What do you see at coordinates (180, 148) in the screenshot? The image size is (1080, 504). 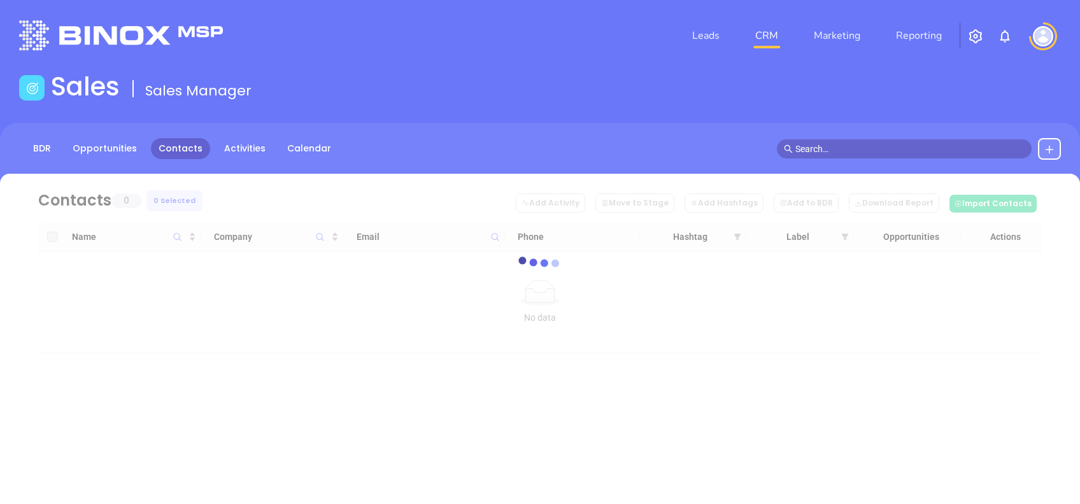 I see `a: Contacts` at bounding box center [180, 148].